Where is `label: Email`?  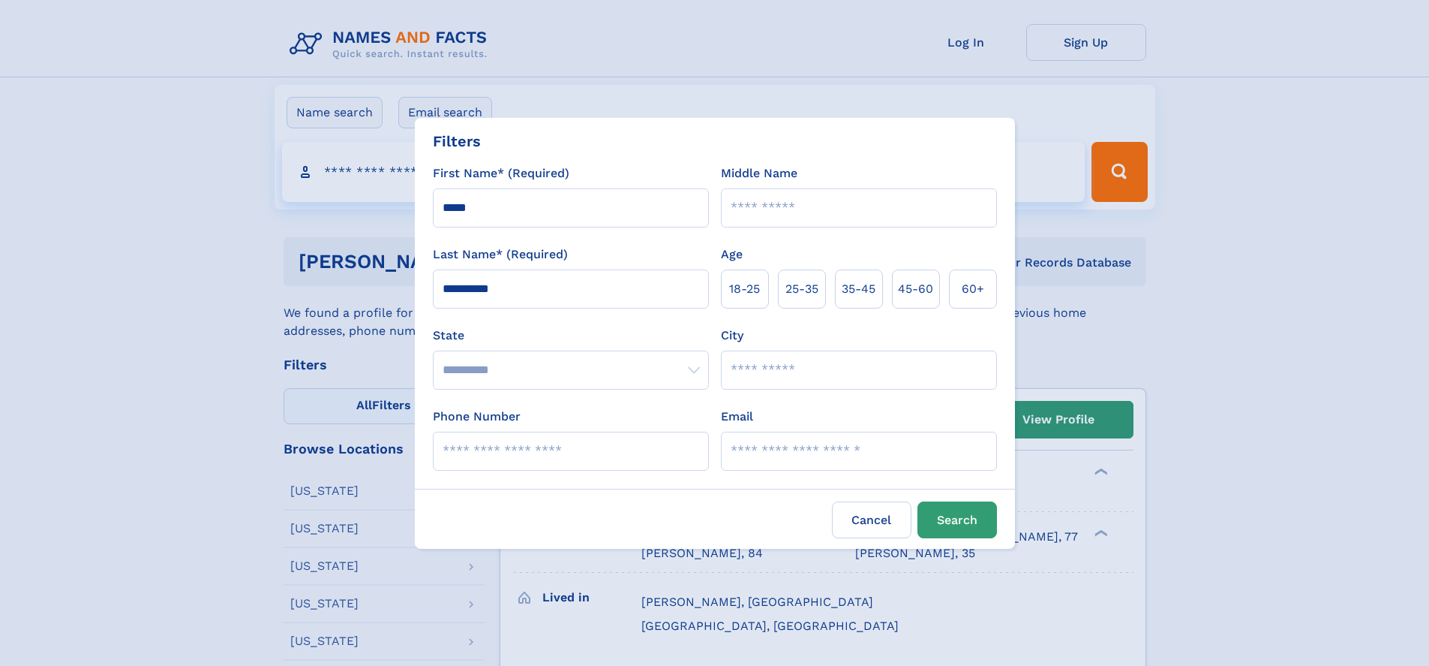
label: Email is located at coordinates (737, 416).